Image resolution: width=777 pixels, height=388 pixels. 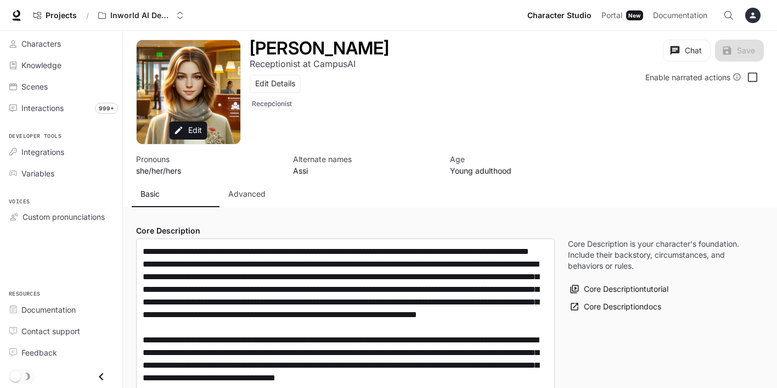 What do you see at coordinates (42, 108) in the screenshot?
I see `span: Interactions` at bounding box center [42, 108].